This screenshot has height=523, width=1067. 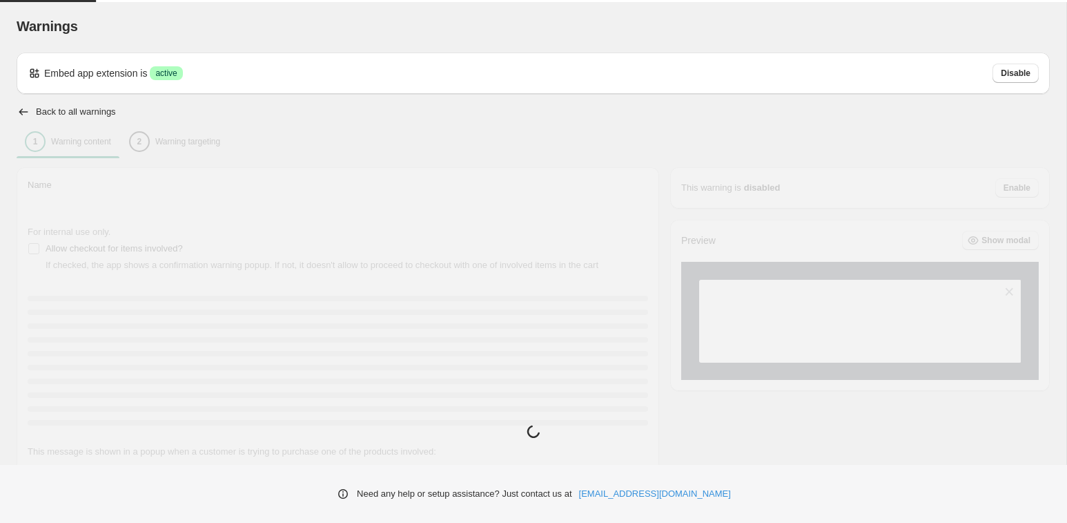 What do you see at coordinates (1015, 73) in the screenshot?
I see `button: Disable` at bounding box center [1015, 73].